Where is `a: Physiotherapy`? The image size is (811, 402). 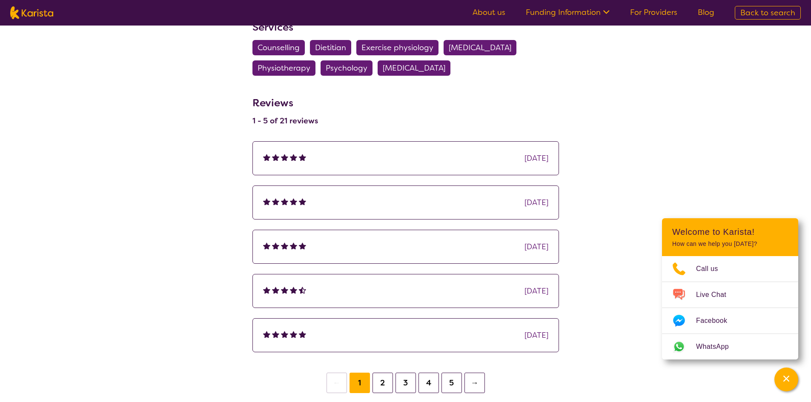
a: Physiotherapy is located at coordinates (286, 68).